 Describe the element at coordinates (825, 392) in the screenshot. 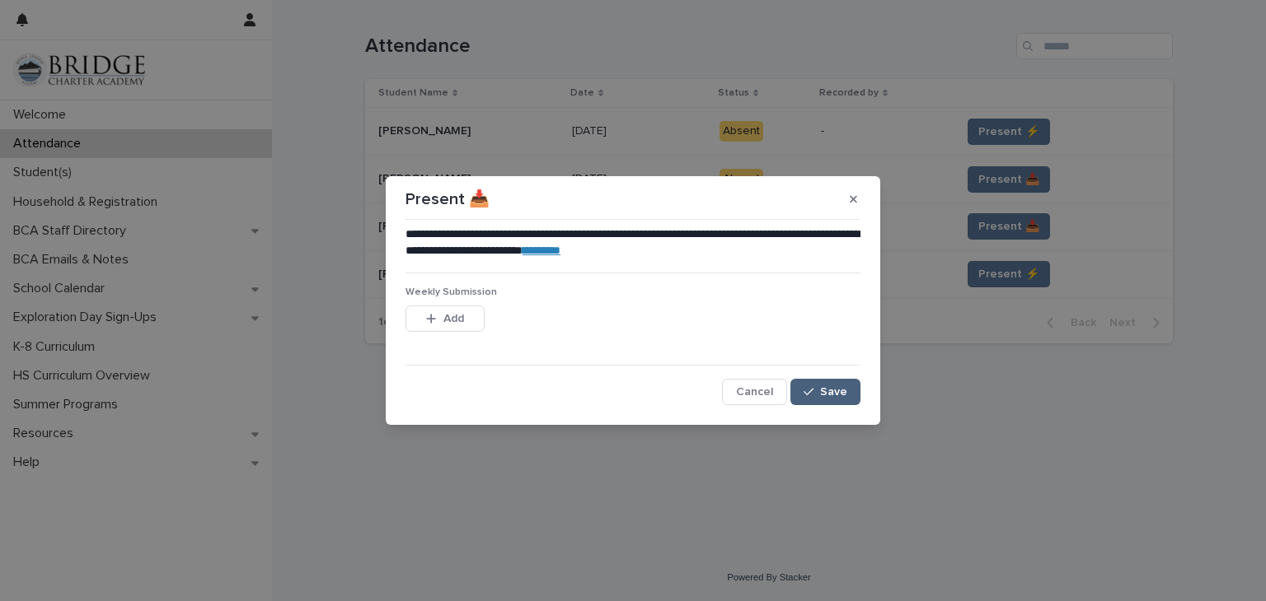

I see `button: Save` at that location.